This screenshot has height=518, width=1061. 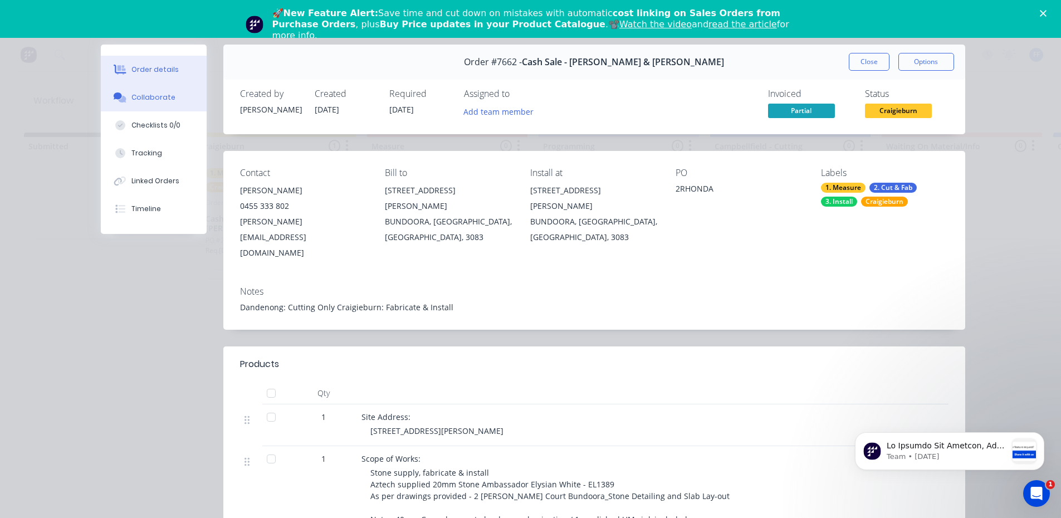 What do you see at coordinates (739, 190) in the screenshot?
I see `div: 2RHONDA` at bounding box center [739, 190].